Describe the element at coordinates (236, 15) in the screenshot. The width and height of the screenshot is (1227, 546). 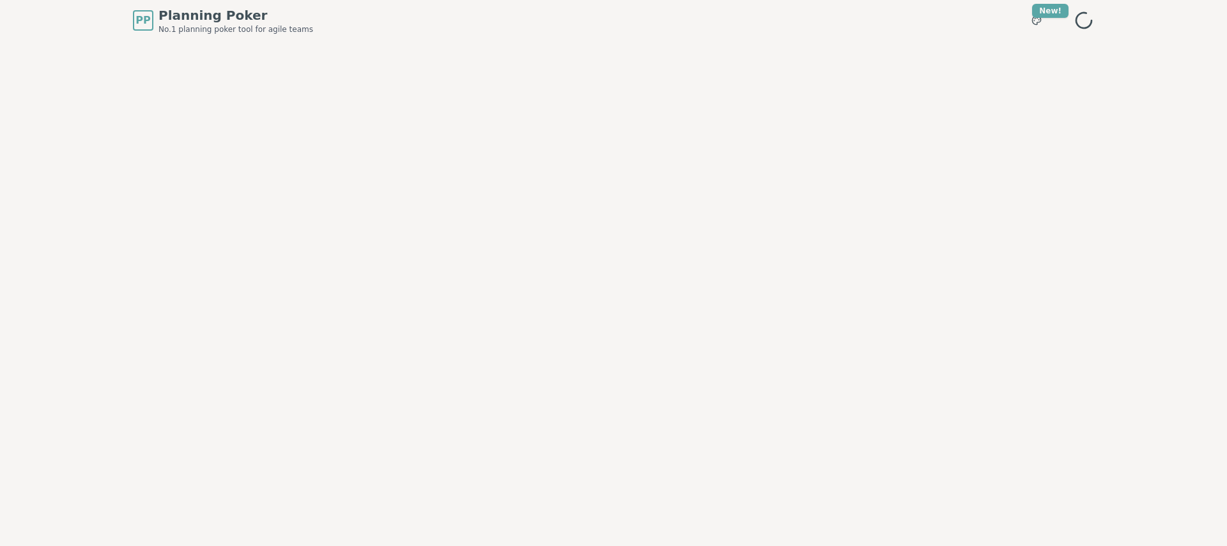
I see `span: Planning Poker` at that location.